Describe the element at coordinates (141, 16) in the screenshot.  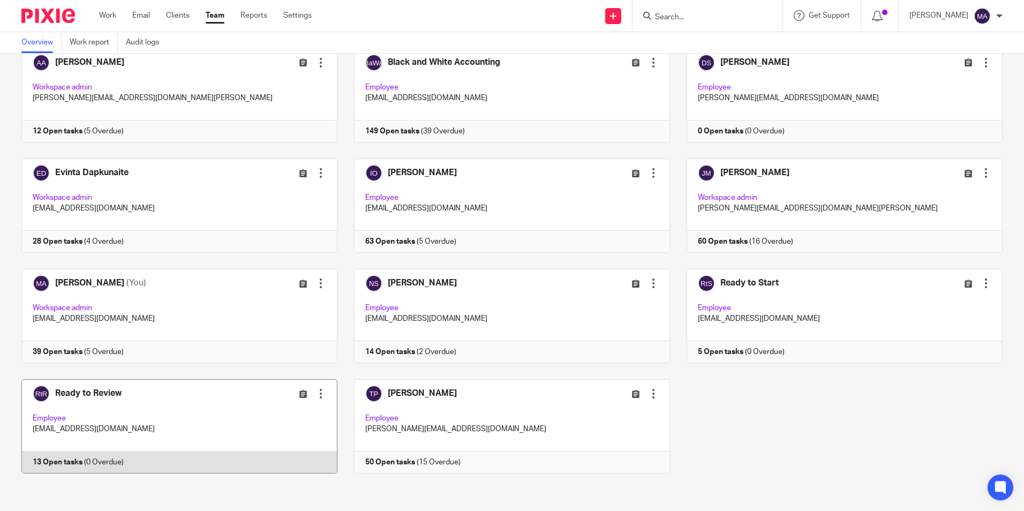
I see `a: Email` at that location.